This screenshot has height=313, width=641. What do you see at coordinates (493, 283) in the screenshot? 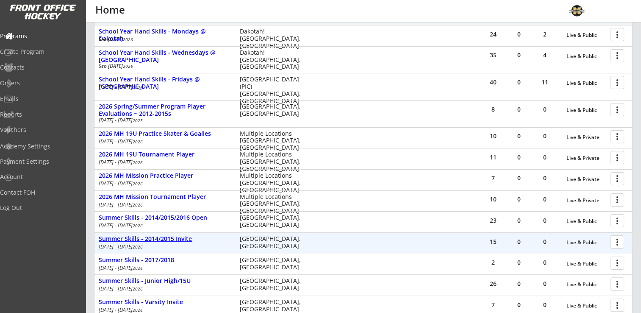
I see `div: 26` at bounding box center [493, 283].